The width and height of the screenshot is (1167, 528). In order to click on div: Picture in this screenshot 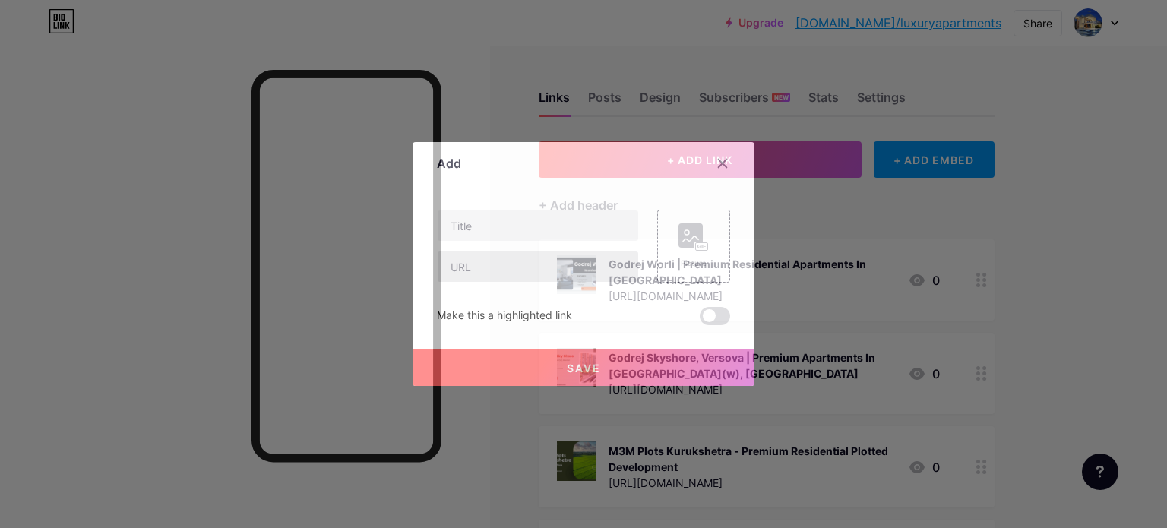, I will do `click(694, 263)`.